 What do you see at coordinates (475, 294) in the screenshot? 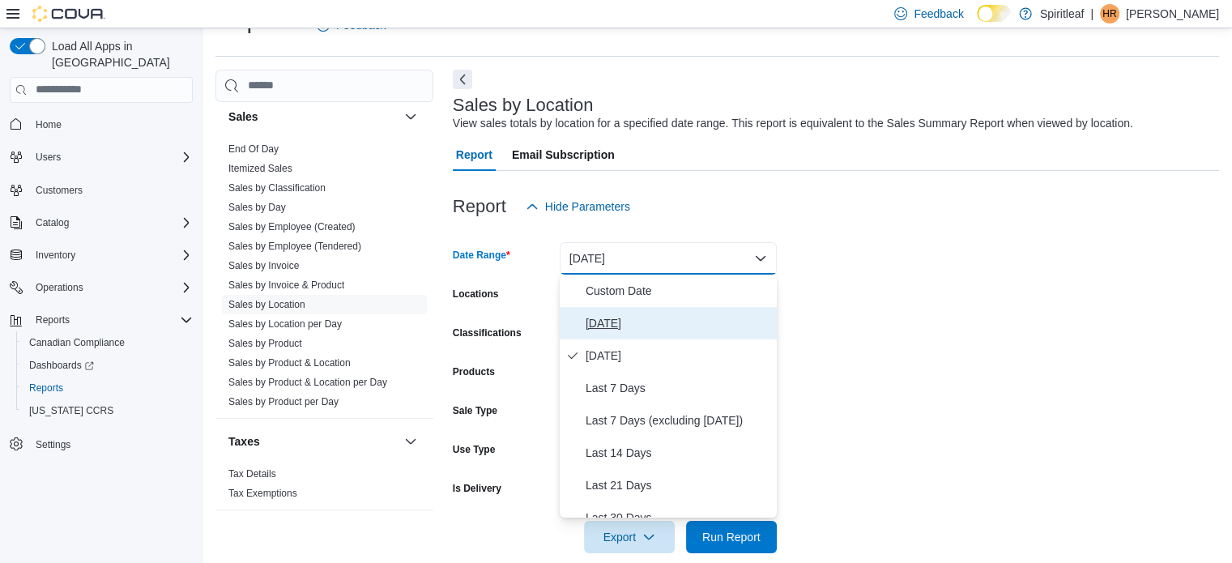
I see `label: Locations` at bounding box center [475, 294].